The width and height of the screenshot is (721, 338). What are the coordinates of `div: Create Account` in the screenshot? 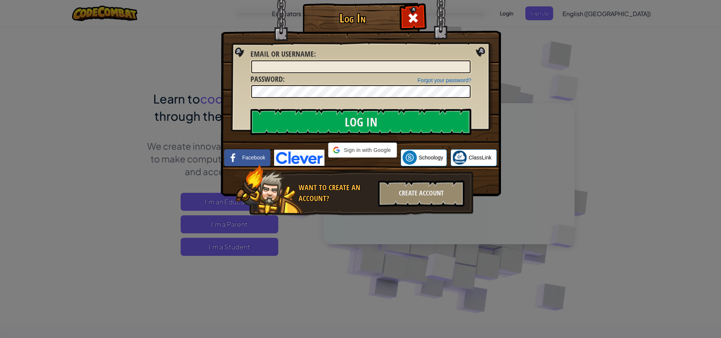 It's located at (421, 194).